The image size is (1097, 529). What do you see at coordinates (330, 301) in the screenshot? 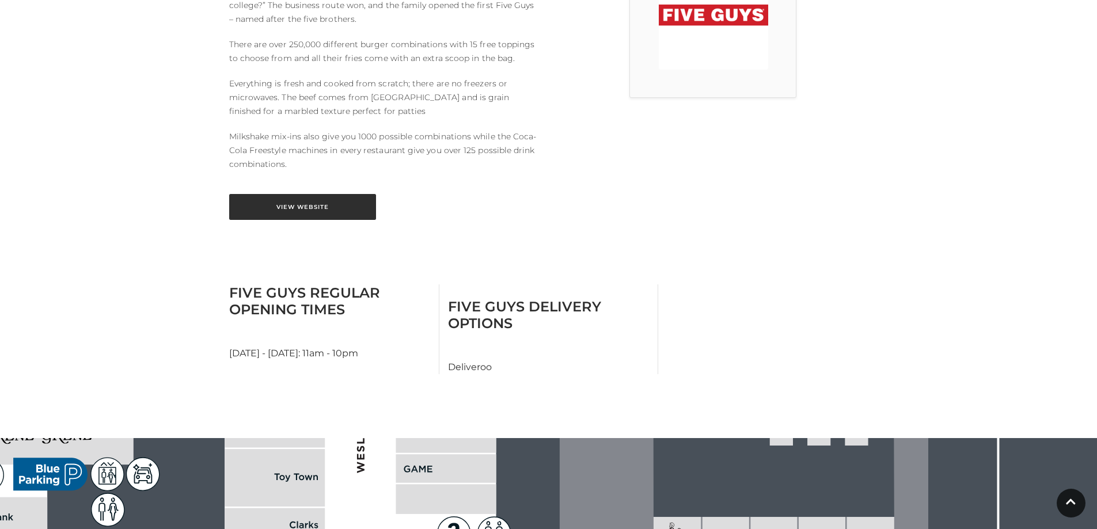
I see `h3: Five Guys Regular Opening Times` at bounding box center [330, 301].